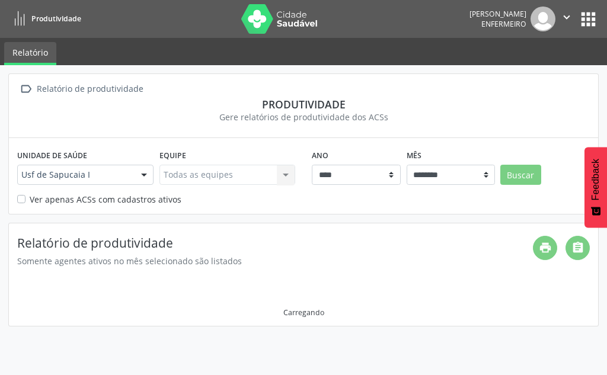 This screenshot has width=607, height=375. I want to click on div: Gere relatórios de produtividade dos ACSs, so click(304, 117).